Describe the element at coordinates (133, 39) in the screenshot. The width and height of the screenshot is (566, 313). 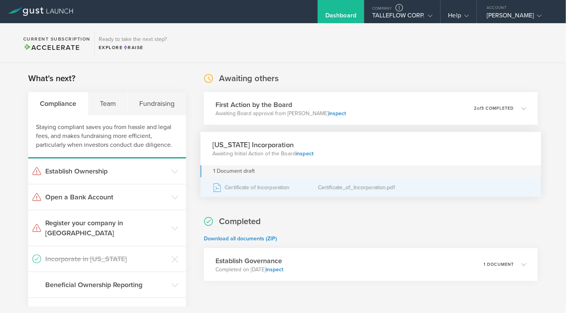
I see `h3: Ready to take the next step?` at that location.